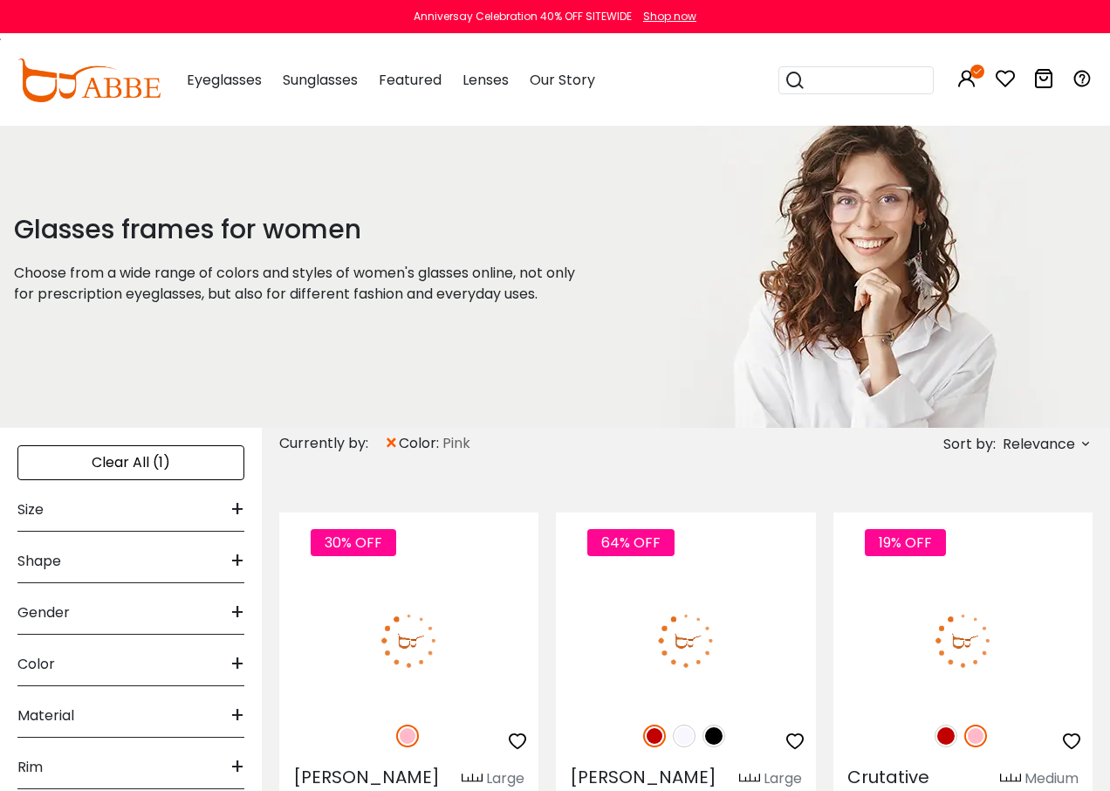 This screenshot has height=791, width=1110. What do you see at coordinates (485, 79) in the screenshot?
I see `span: Lenses` at bounding box center [485, 79].